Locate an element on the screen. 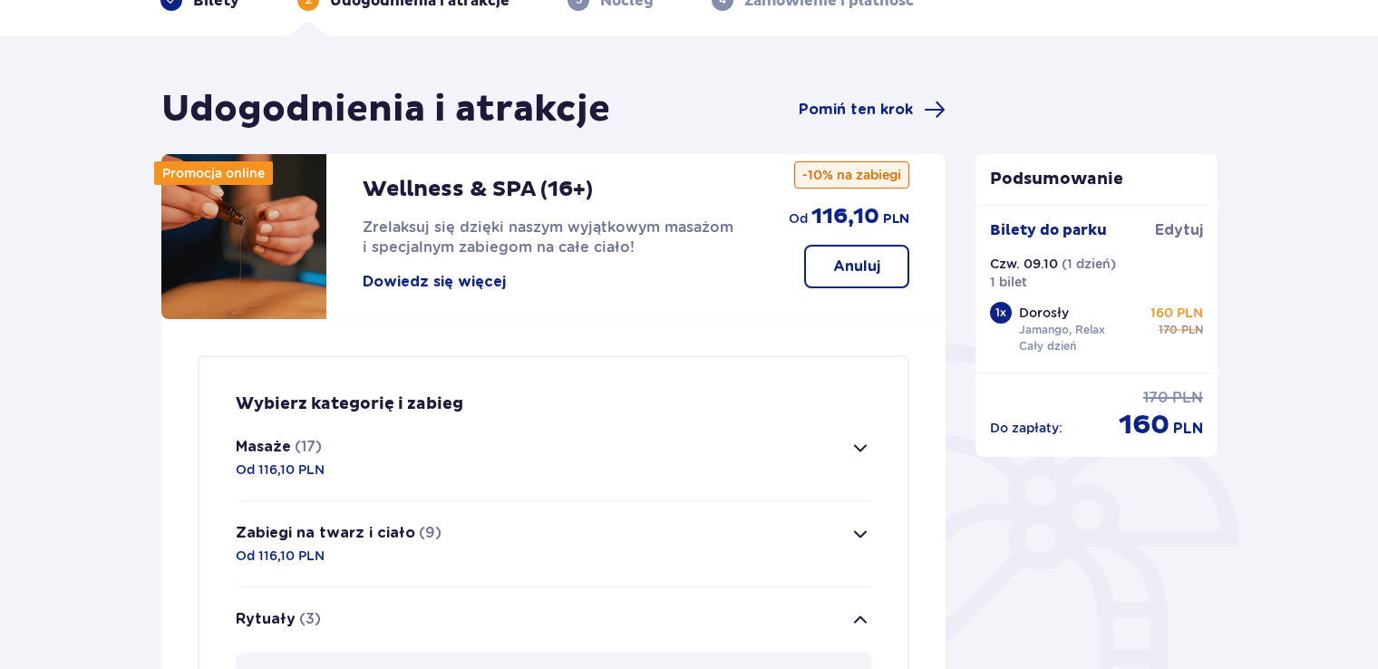 This screenshot has width=1378, height=669. p: Wellness & SPA (16+) is located at coordinates (478, 190).